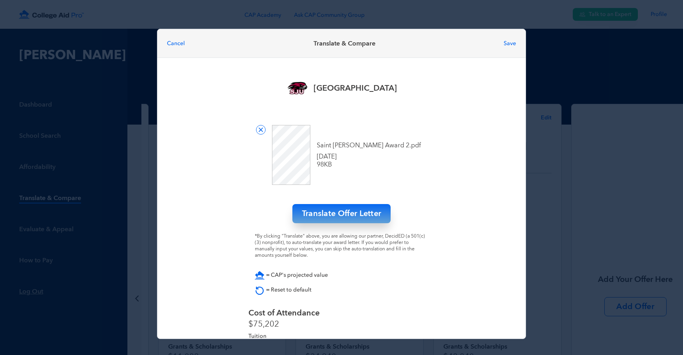 The height and width of the screenshot is (355, 683). I want to click on small: = Reset to default, so click(289, 291).